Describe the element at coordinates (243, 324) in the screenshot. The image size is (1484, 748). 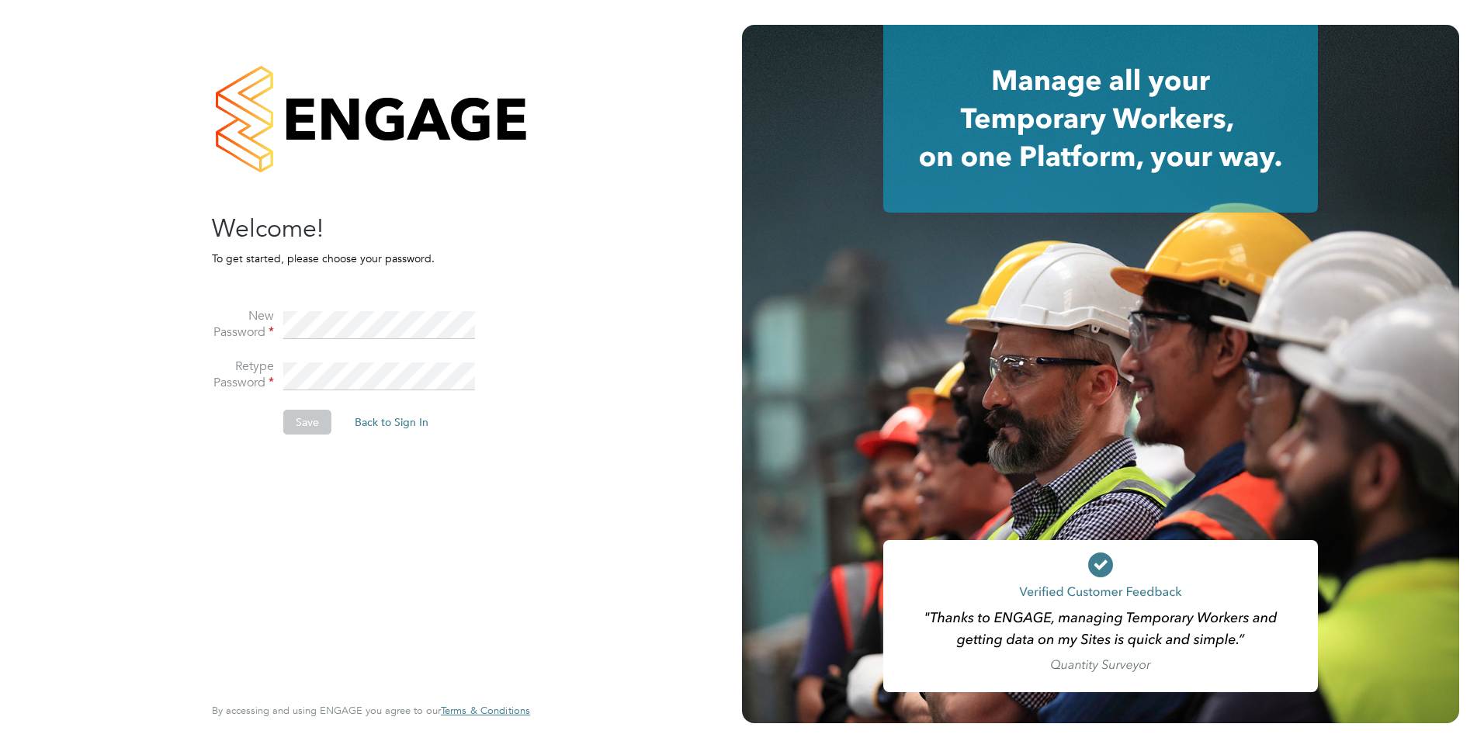
I see `label: New Password` at that location.